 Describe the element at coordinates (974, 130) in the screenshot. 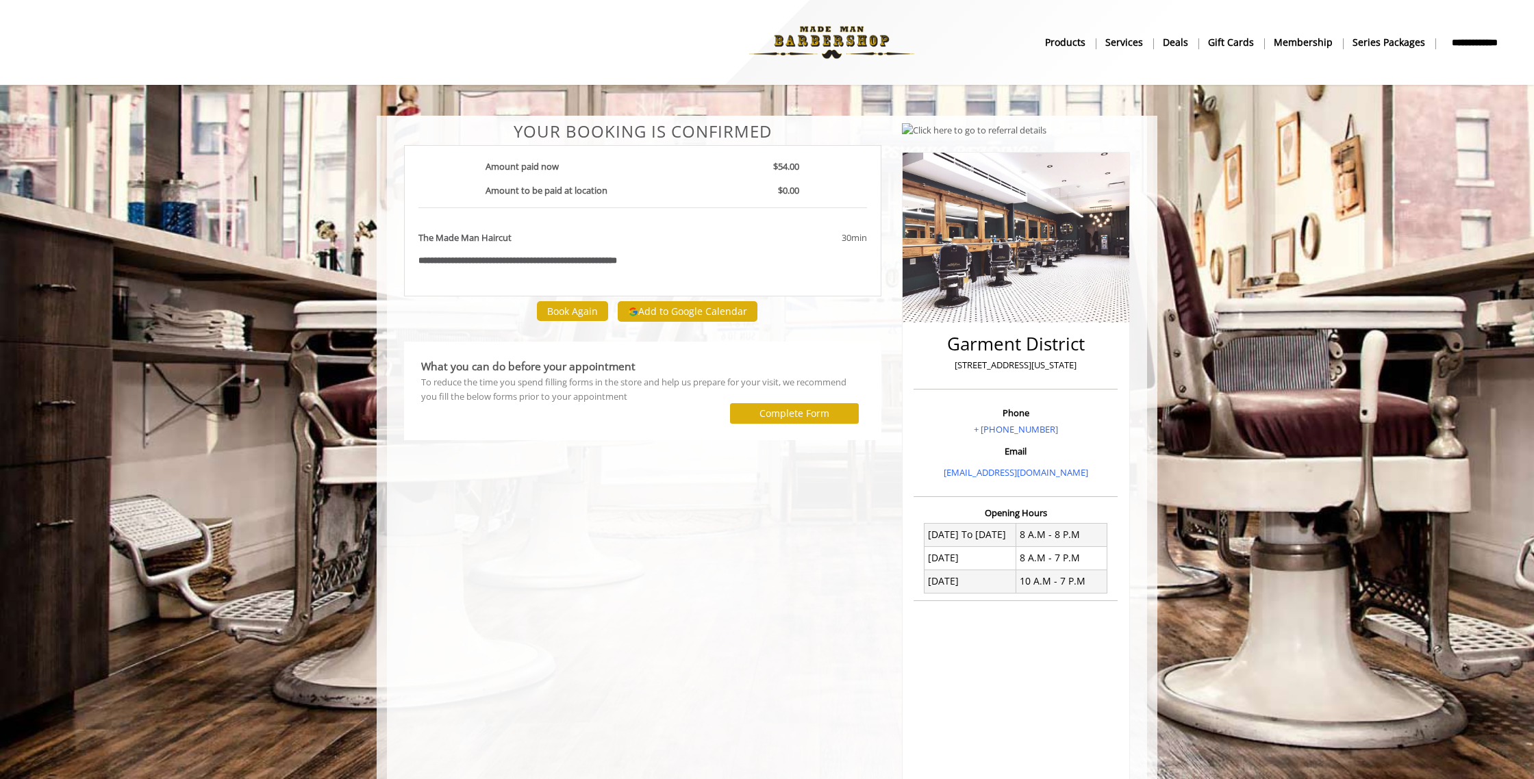

I see `img: Click here to go to referral details` at that location.